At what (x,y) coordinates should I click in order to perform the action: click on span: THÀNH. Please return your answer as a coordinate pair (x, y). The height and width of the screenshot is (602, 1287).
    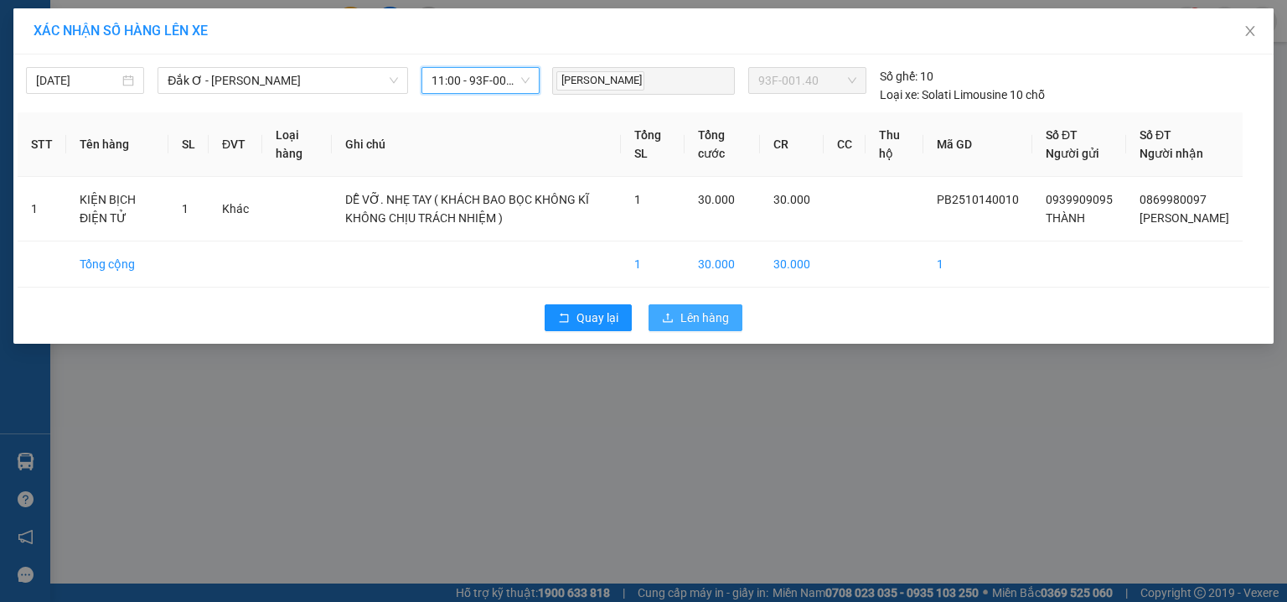
    Looking at the image, I should click on (1065, 218).